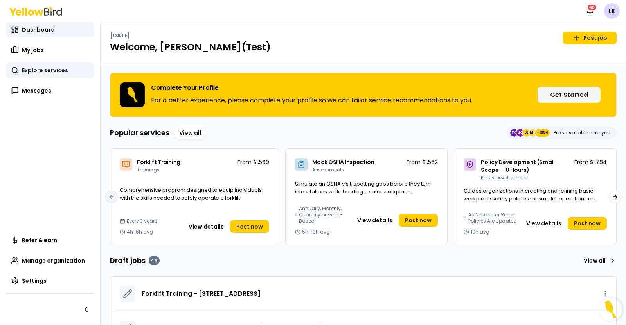 This screenshot has height=325, width=626. I want to click on span: Policy Development (Small Scope - 10 Hours), so click(517, 166).